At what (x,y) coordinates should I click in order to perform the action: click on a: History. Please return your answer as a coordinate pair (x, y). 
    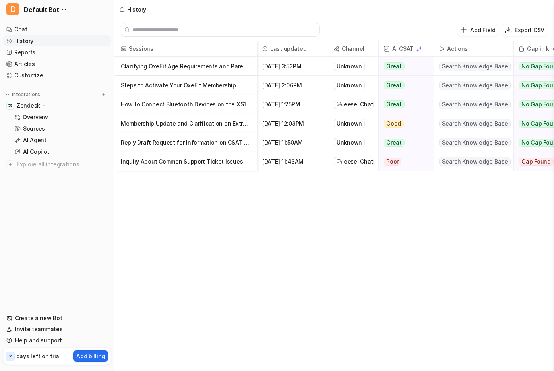
    Looking at the image, I should click on (57, 41).